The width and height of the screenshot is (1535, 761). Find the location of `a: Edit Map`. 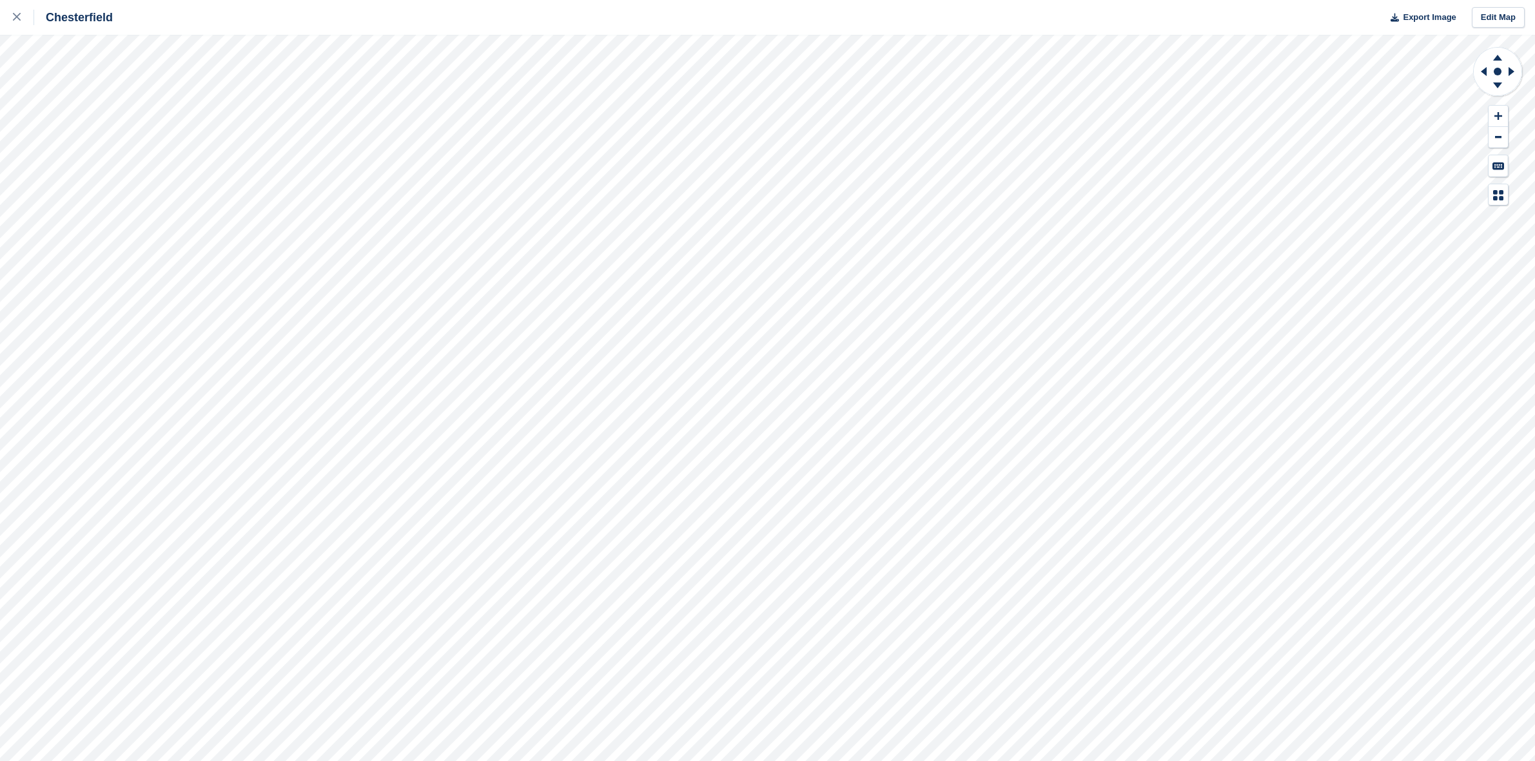

a: Edit Map is located at coordinates (1498, 17).